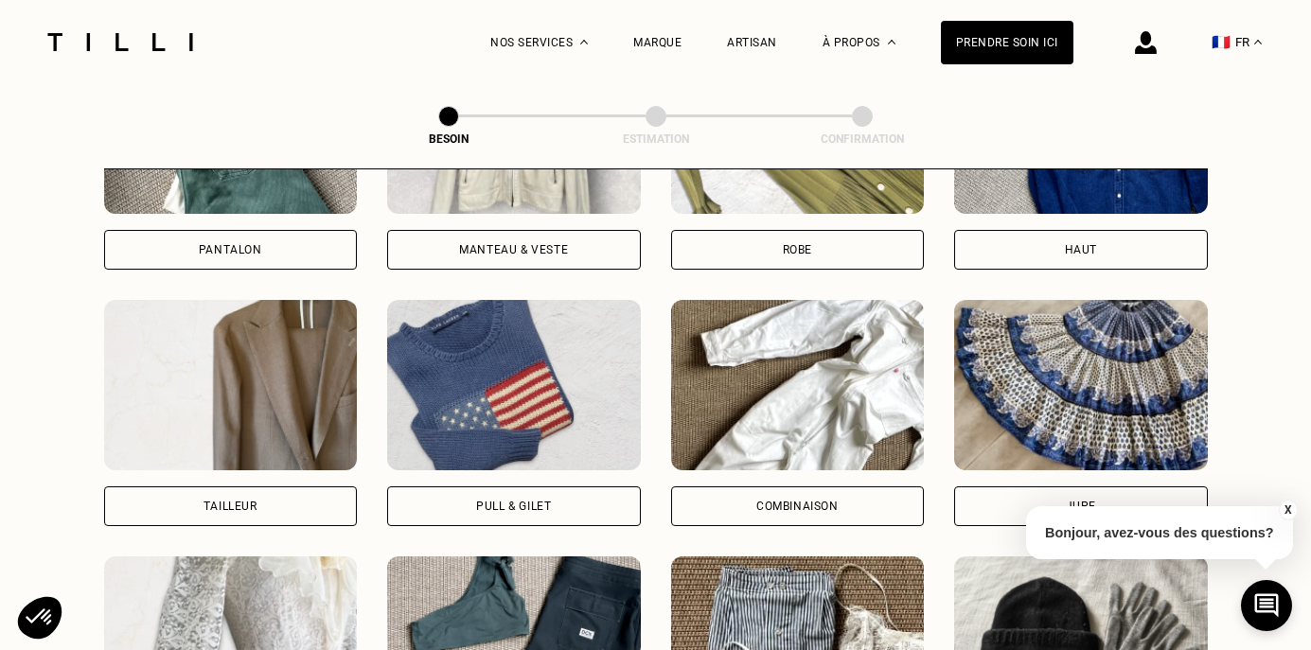 This screenshot has height=650, width=1311. What do you see at coordinates (797, 250) in the screenshot?
I see `div: Robe` at bounding box center [797, 250].